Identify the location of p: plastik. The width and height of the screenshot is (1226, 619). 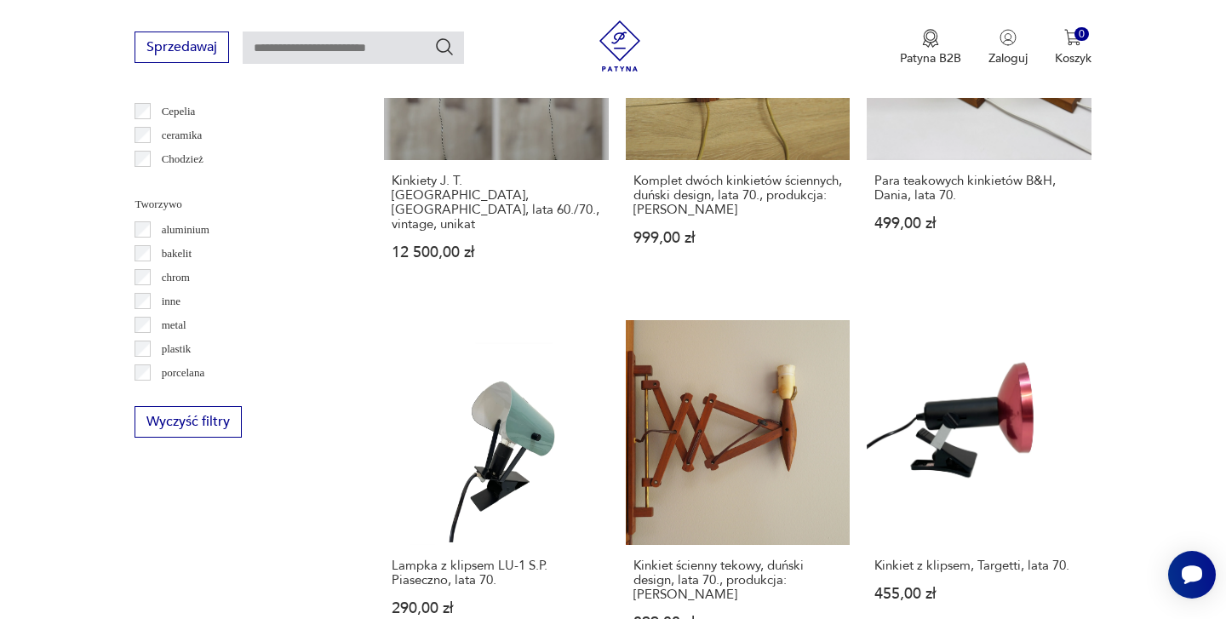
(176, 349).